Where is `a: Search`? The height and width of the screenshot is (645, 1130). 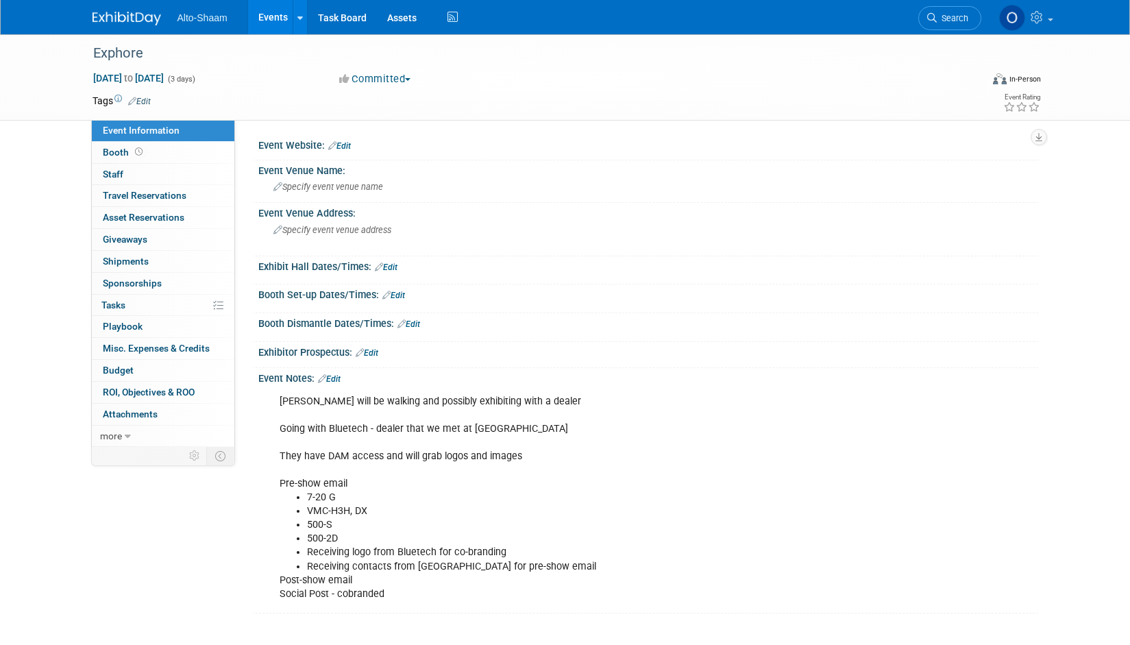 a: Search is located at coordinates (950, 18).